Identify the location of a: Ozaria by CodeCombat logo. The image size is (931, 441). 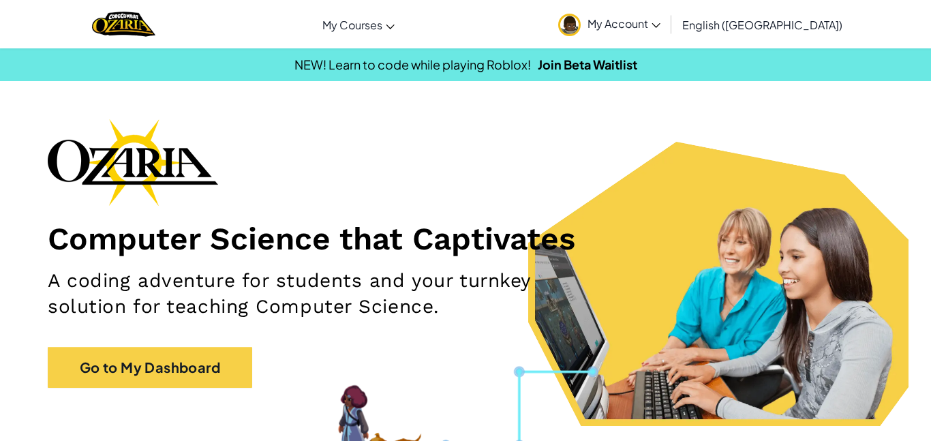
(123, 24).